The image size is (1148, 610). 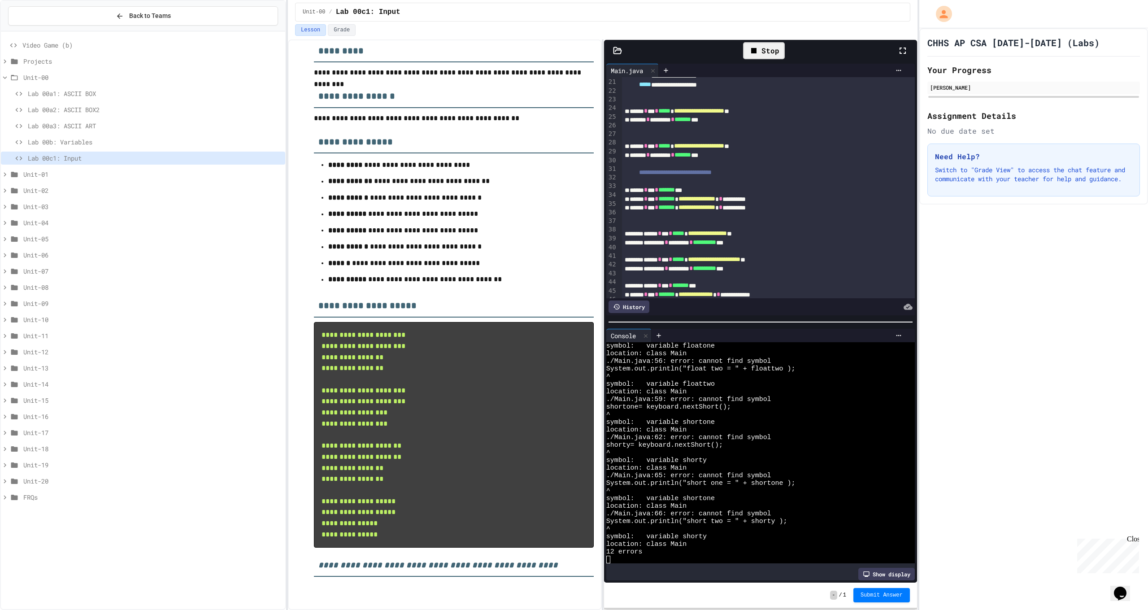 I want to click on span: Projects, so click(x=153, y=61).